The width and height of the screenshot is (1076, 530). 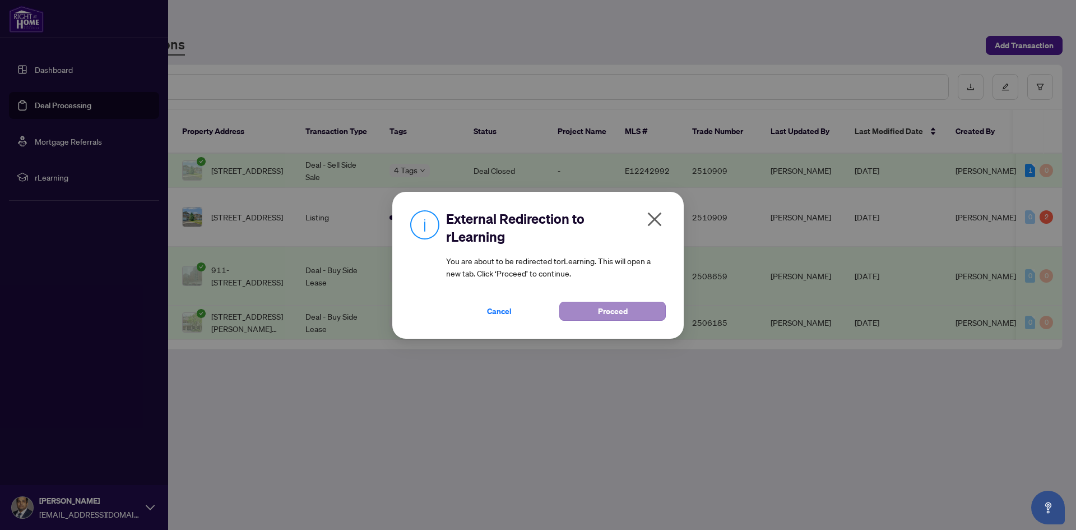 What do you see at coordinates (613, 311) in the screenshot?
I see `button: Proceed` at bounding box center [613, 311].